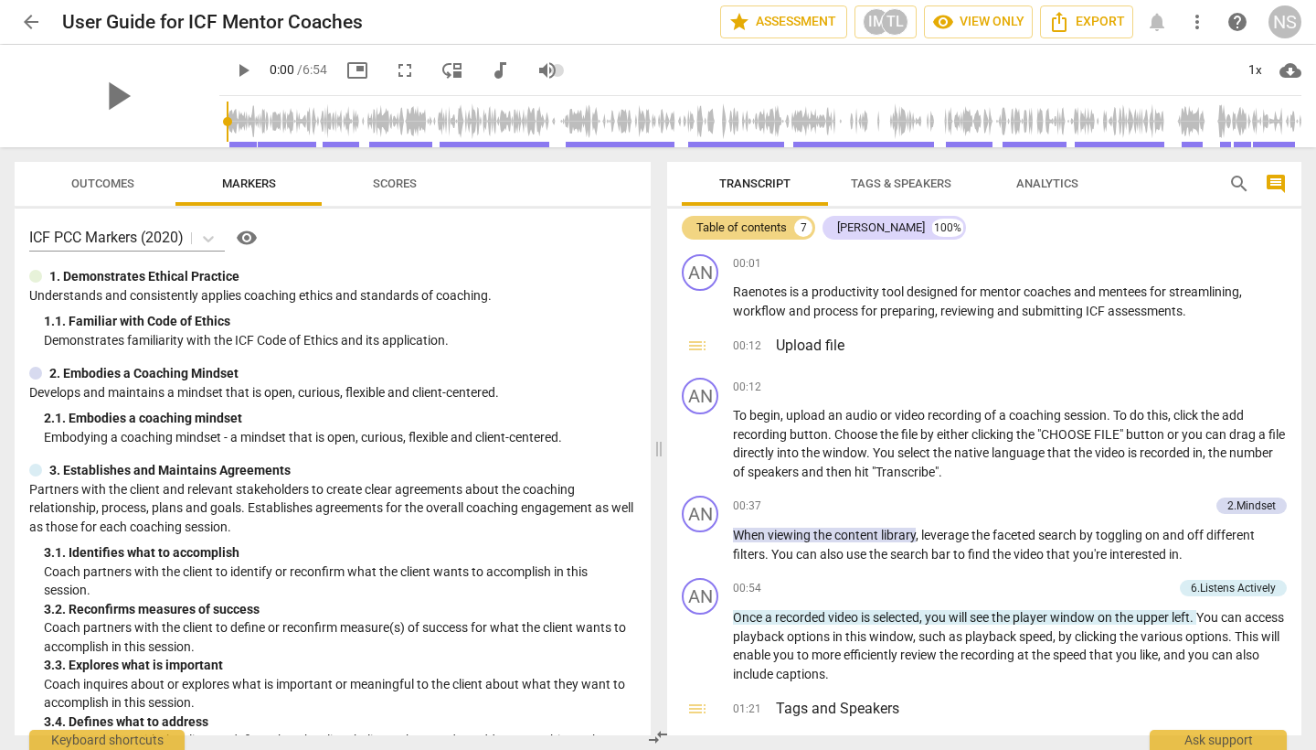 This screenshot has width=1316, height=750. What do you see at coordinates (761, 292) in the screenshot?
I see `span: Raenotes` at bounding box center [761, 292].